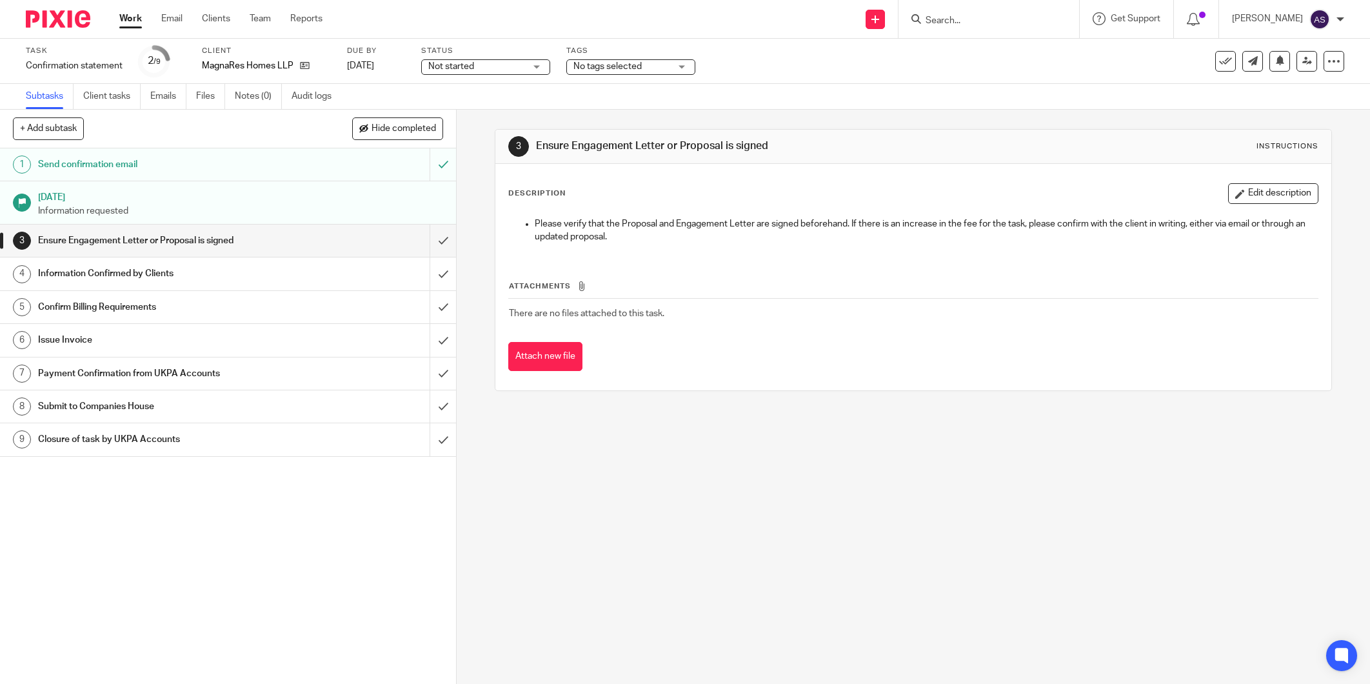 This screenshot has width=1370, height=684. What do you see at coordinates (248, 66) in the screenshot?
I see `p: MagnaRes Homes LLP` at bounding box center [248, 66].